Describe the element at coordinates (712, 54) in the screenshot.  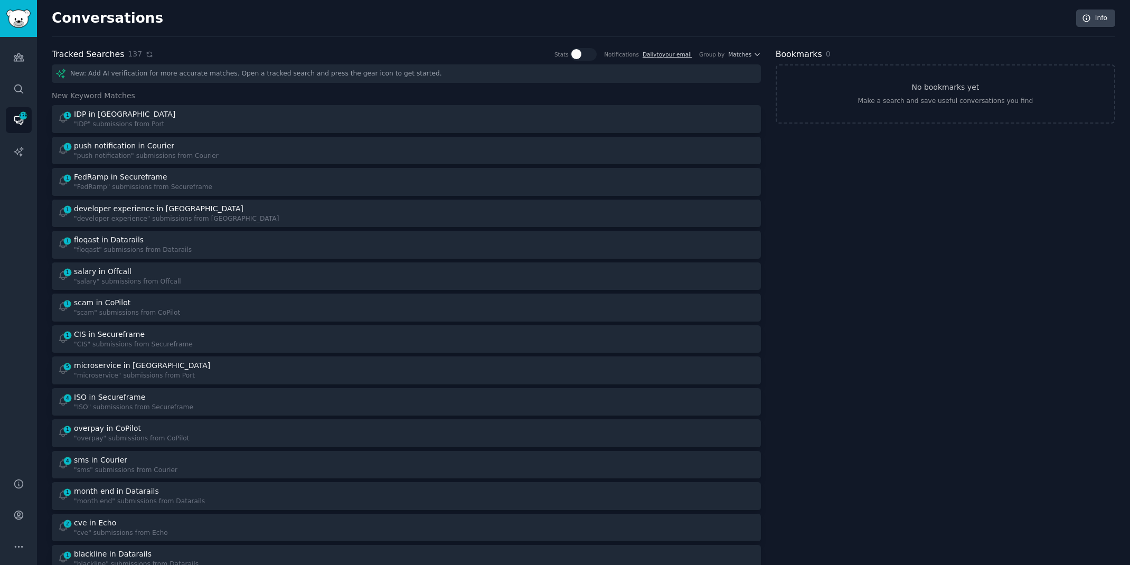
I see `div: Group by` at that location.